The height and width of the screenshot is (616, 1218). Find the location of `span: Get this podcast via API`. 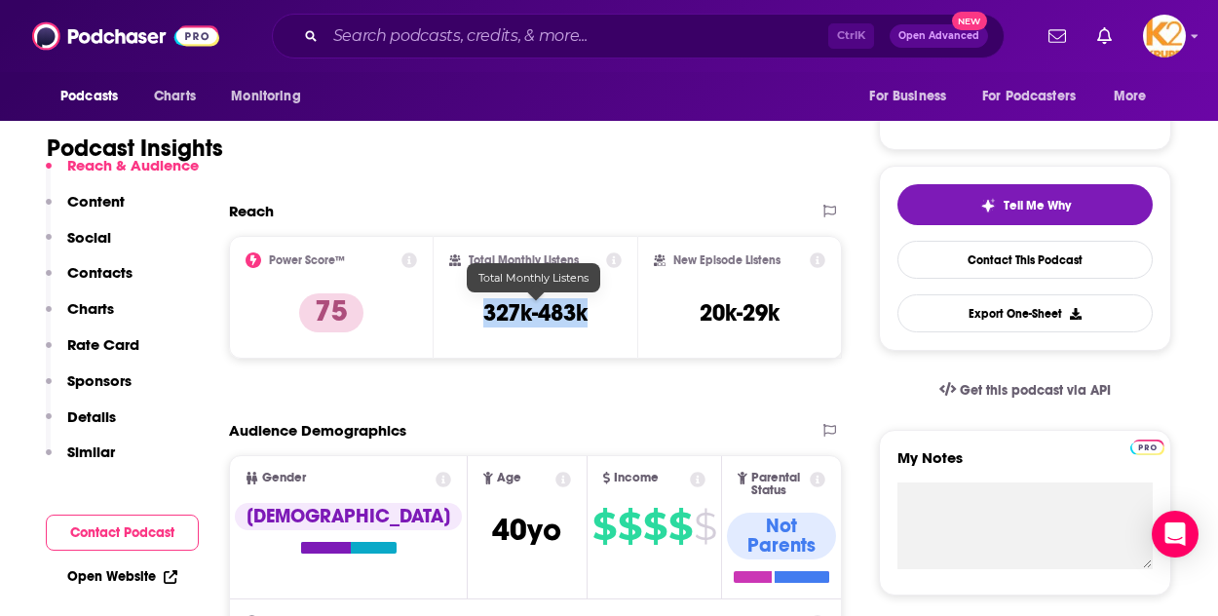

span: Get this podcast via API is located at coordinates (1035, 390).